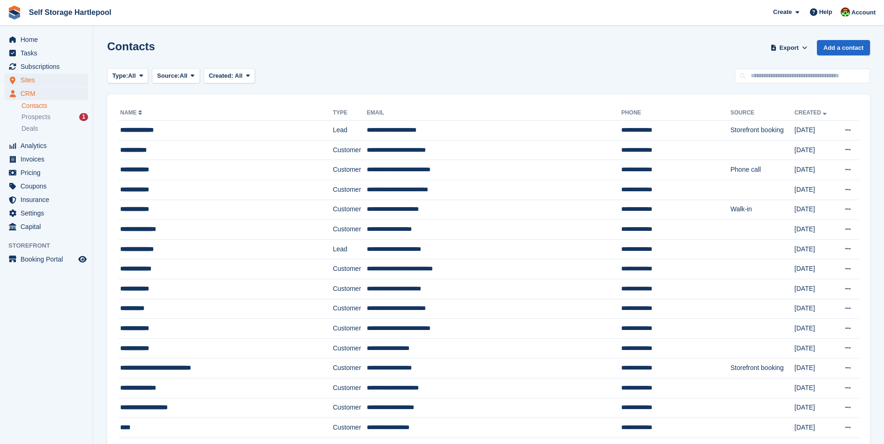 This screenshot has width=884, height=444. I want to click on a: Contacts, so click(55, 106).